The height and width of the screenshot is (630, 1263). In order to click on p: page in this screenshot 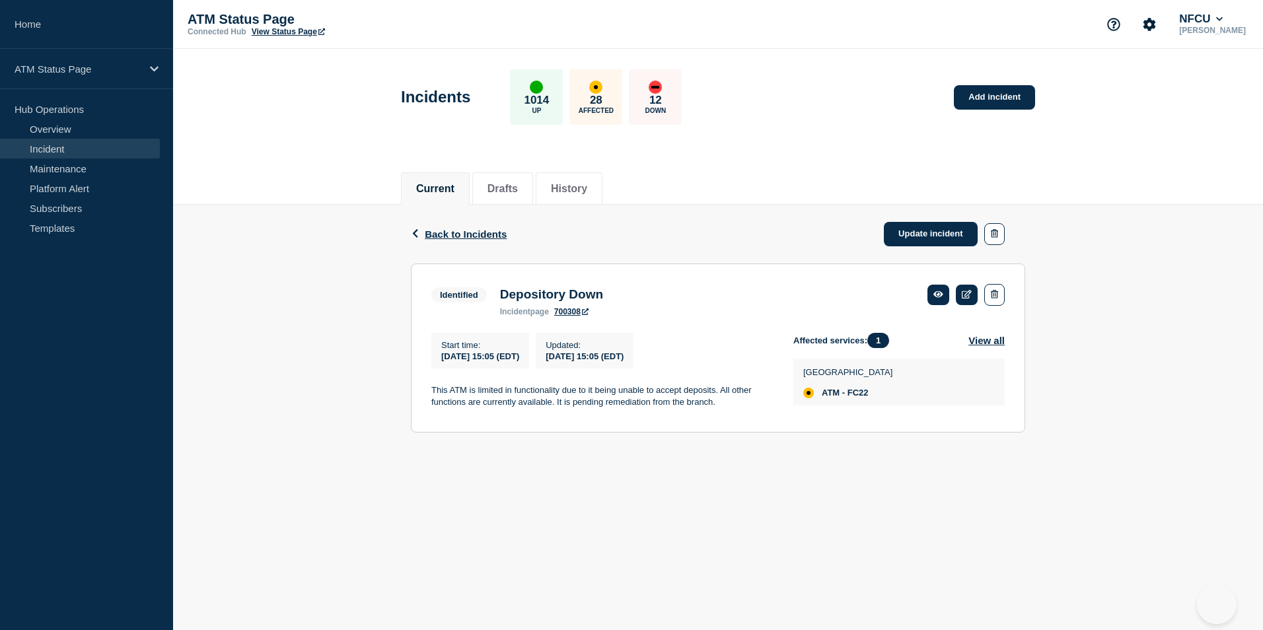, I will do `click(524, 312)`.